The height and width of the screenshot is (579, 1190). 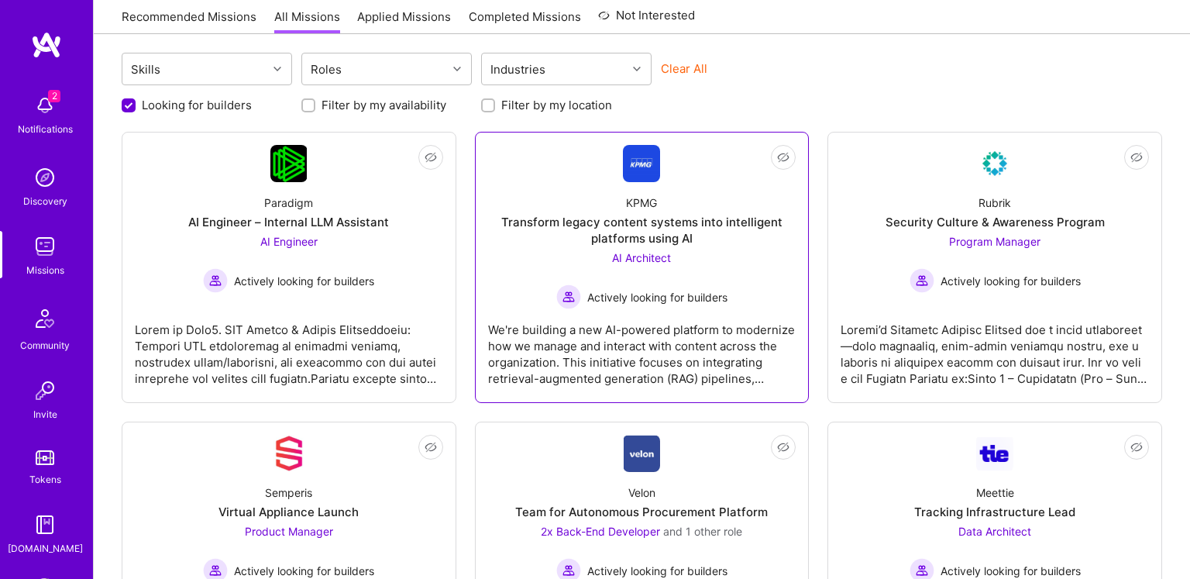 What do you see at coordinates (383, 105) in the screenshot?
I see `label: Filter by my availability` at bounding box center [383, 105].